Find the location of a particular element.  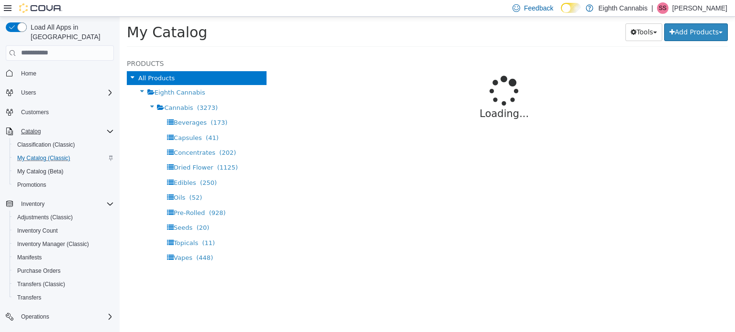

button: Transfers is located at coordinates (64, 298).